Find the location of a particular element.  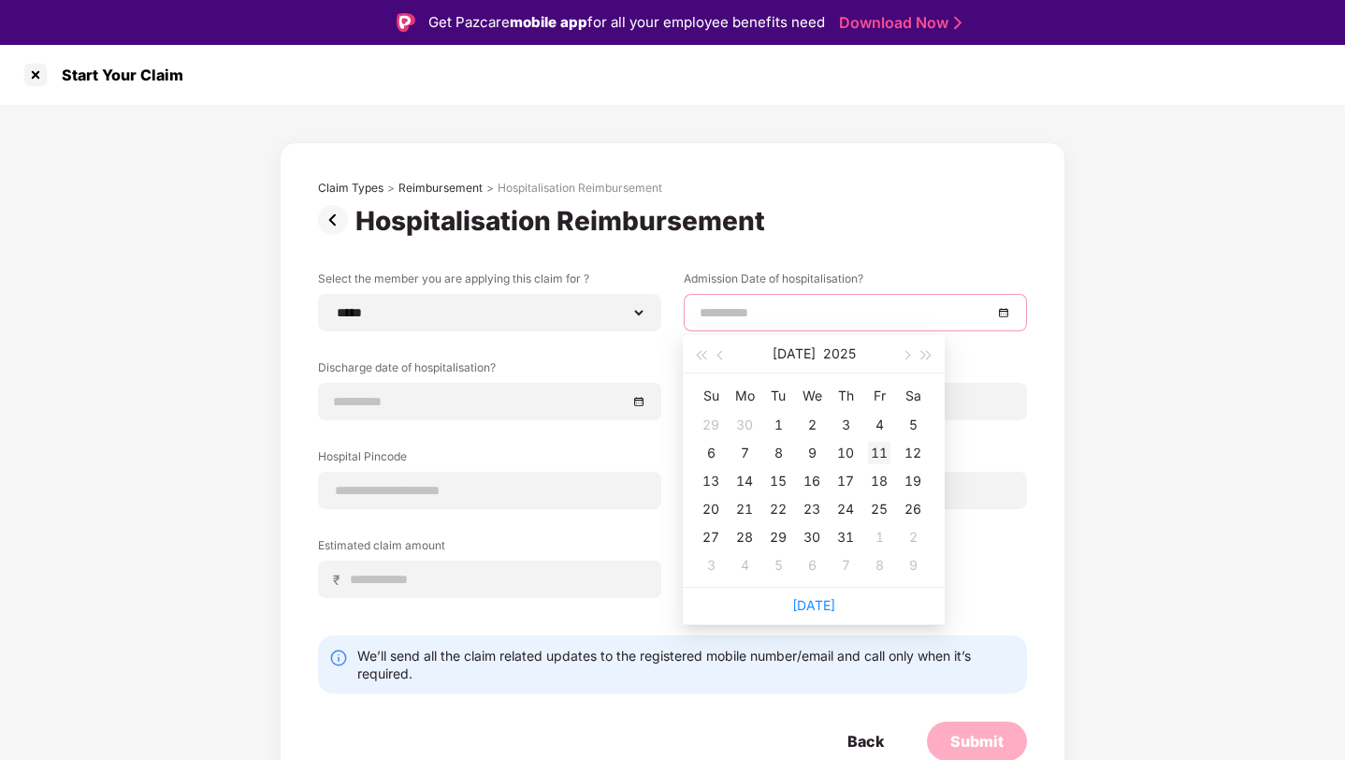

td: 2025-07-03 is located at coordinates (846, 425).